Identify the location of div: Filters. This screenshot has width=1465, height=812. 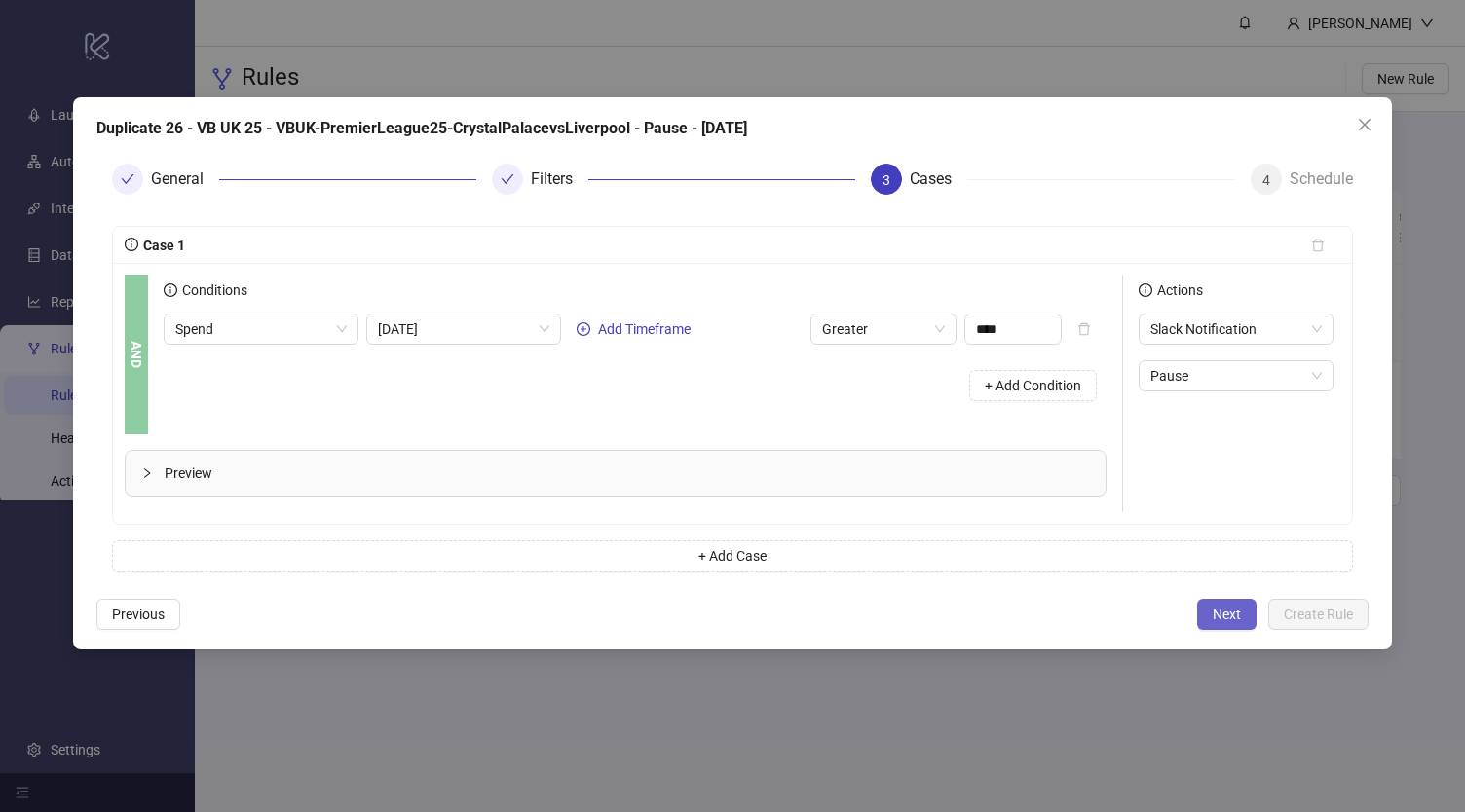
(559, 179).